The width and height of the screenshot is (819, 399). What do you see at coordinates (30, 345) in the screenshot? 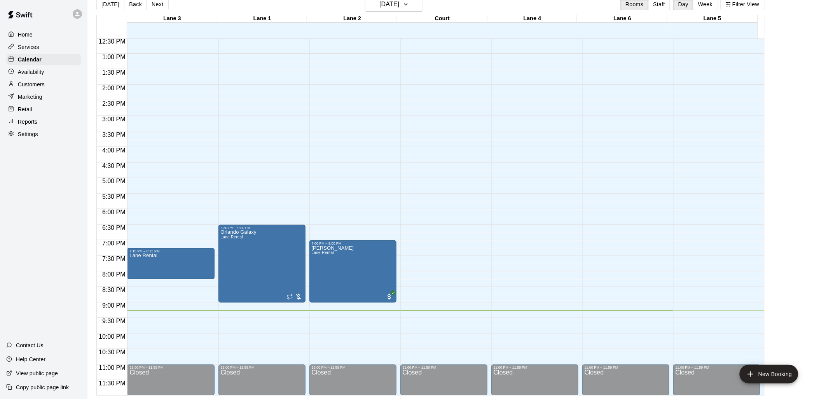
I see `p: Contact Us` at bounding box center [30, 345].